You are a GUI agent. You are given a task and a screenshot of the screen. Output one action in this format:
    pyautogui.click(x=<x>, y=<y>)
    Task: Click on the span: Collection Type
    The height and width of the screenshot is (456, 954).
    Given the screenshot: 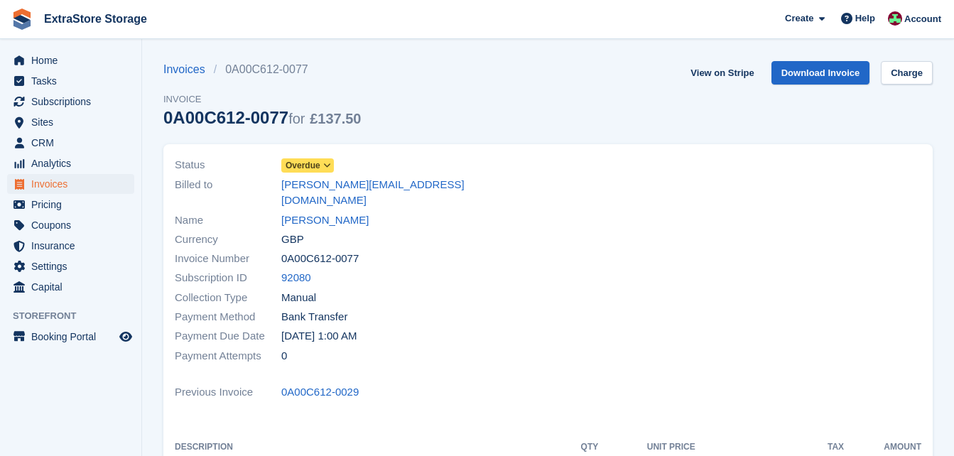 What is the action you would take?
    pyautogui.click(x=228, y=298)
    